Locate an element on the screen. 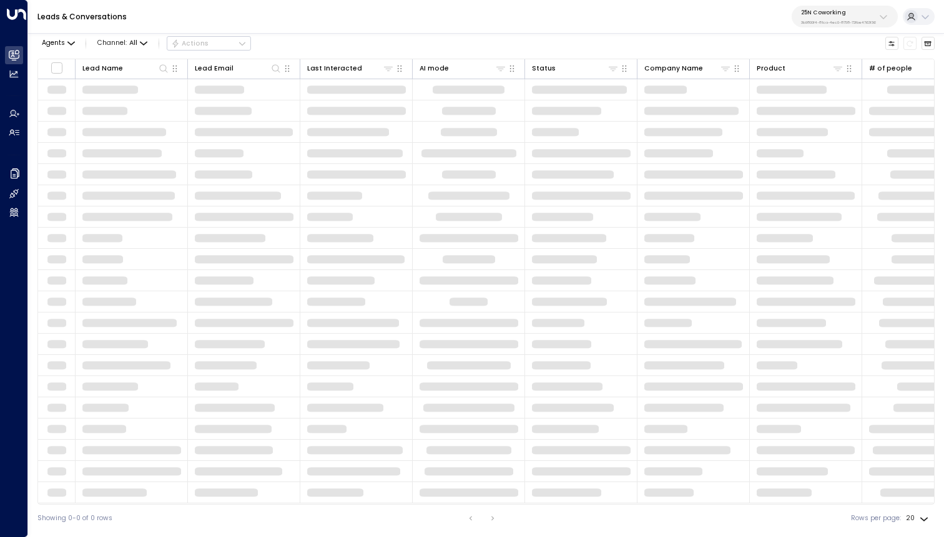 The width and height of the screenshot is (944, 537). a: Leads & Conversations is located at coordinates (82, 16).